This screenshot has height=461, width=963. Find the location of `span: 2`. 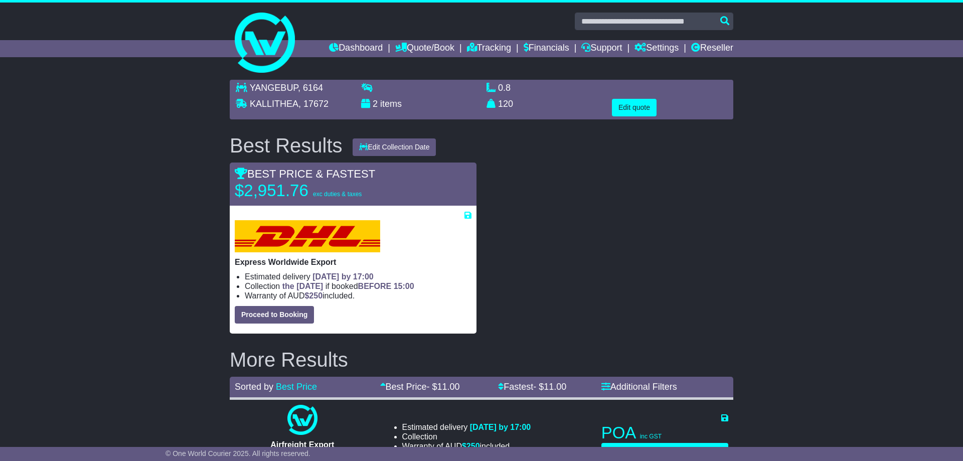

span: 2 is located at coordinates (375, 104).